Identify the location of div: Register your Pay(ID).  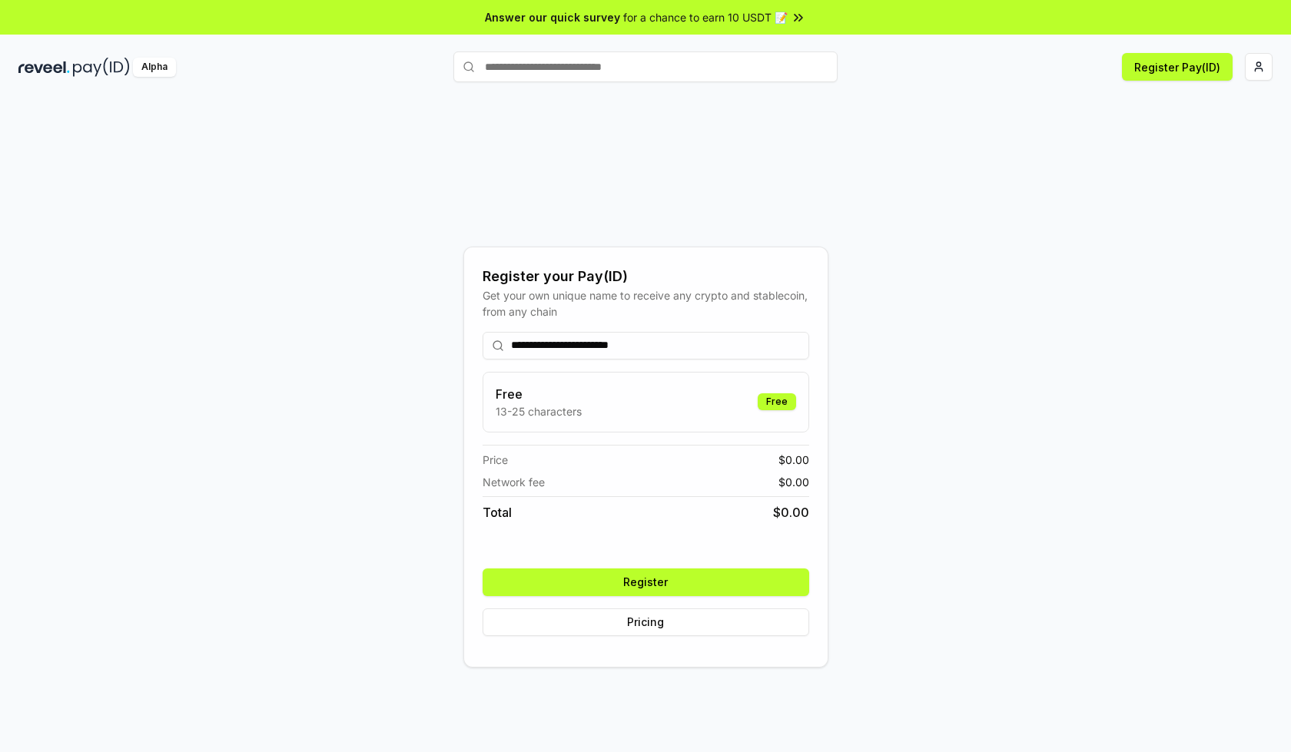
(645, 277).